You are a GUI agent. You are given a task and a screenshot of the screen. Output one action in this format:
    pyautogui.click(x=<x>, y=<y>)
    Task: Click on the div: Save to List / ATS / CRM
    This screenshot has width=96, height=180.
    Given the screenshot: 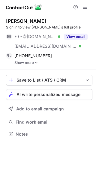 What is the action you would take?
    pyautogui.click(x=49, y=80)
    